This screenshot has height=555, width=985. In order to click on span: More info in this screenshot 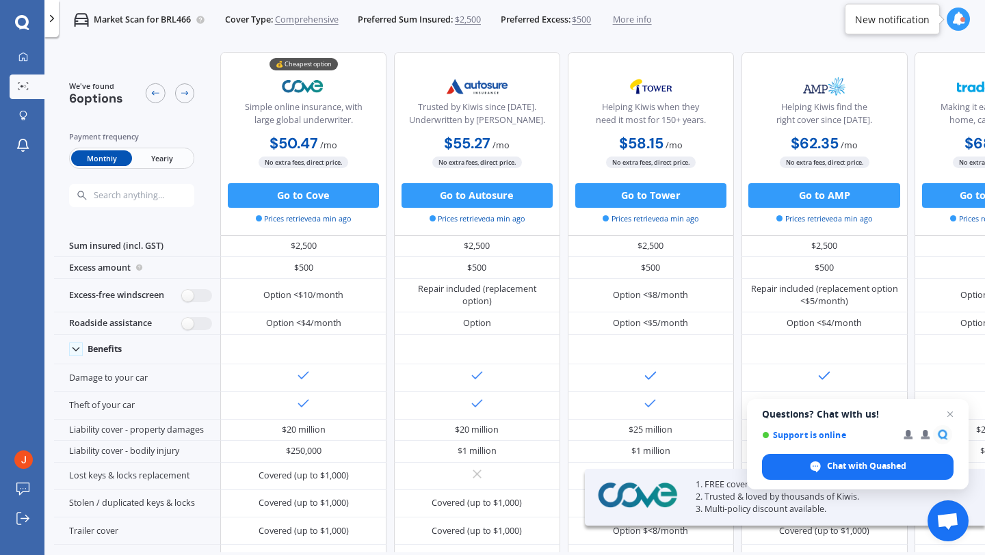, I will do `click(632, 20)`.